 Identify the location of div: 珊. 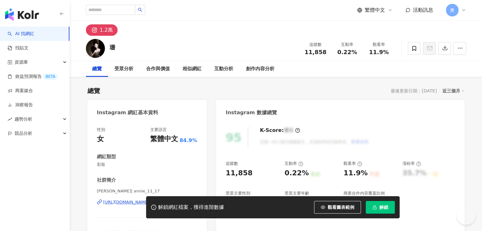
(112, 47).